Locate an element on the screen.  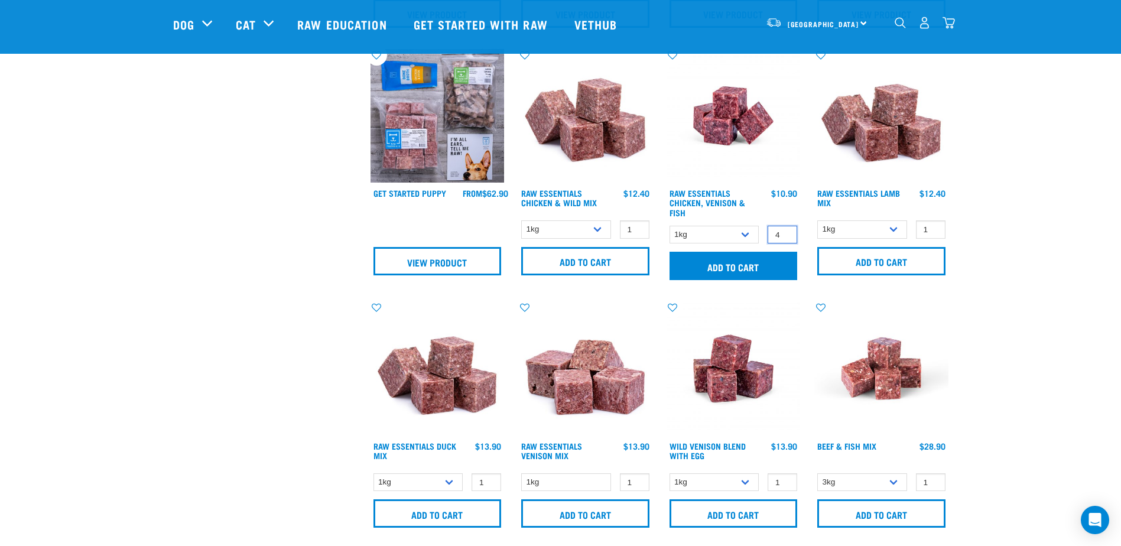
div: Open Intercom Messenger is located at coordinates (1095, 520).